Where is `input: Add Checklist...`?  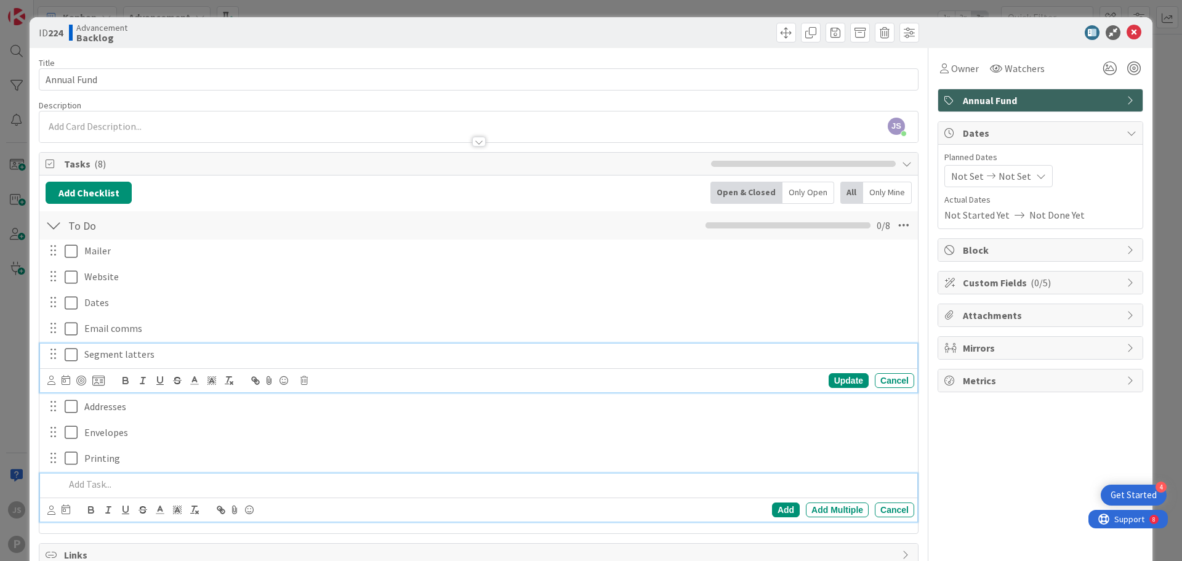 input: Add Checklist... is located at coordinates (202, 225).